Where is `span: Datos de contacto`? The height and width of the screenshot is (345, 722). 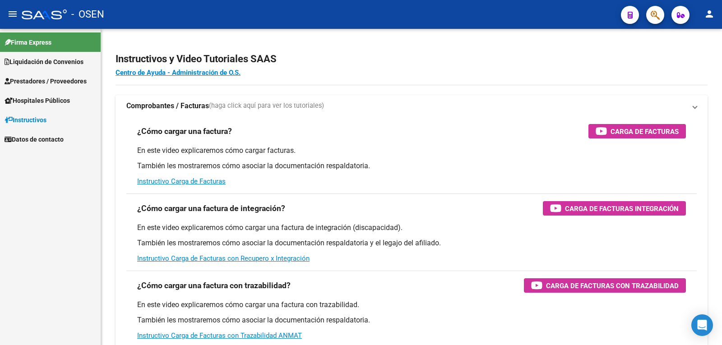
span: Datos de contacto is located at coordinates (34, 140).